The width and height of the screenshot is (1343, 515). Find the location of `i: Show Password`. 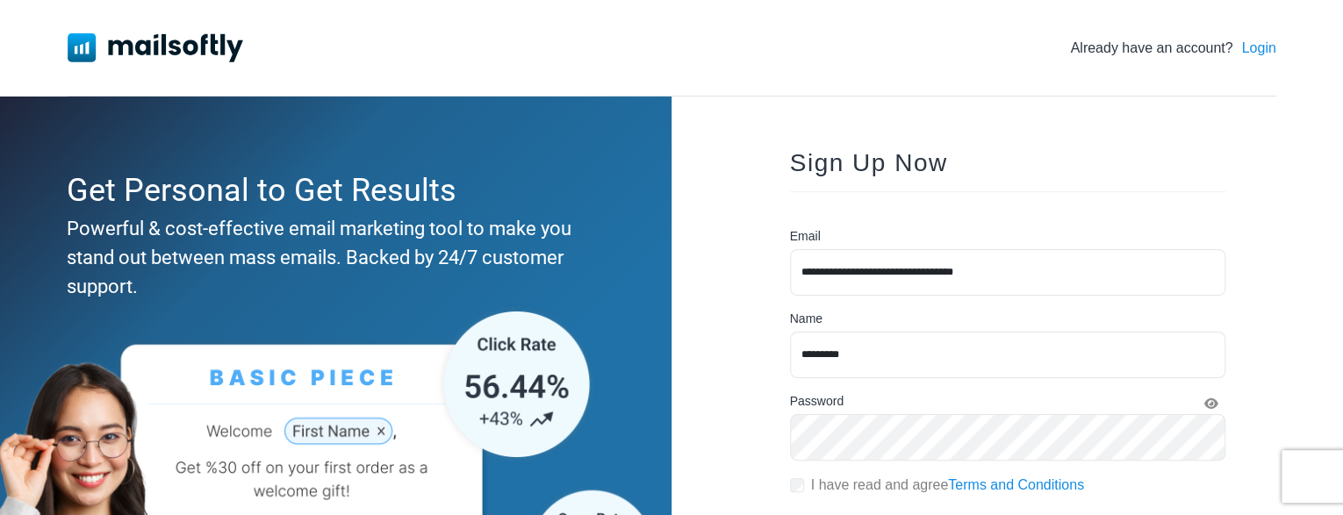

i: Show Password is located at coordinates (1211, 404).